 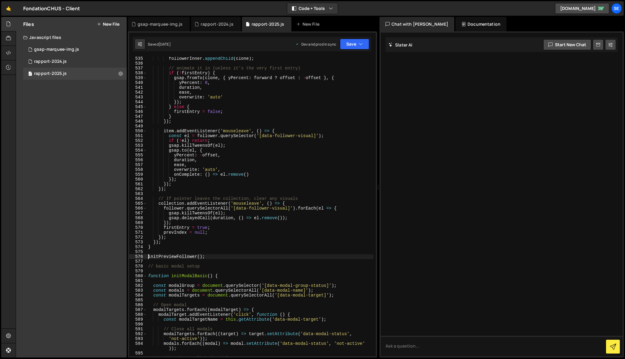 I want to click on div: 592, so click(x=138, y=334).